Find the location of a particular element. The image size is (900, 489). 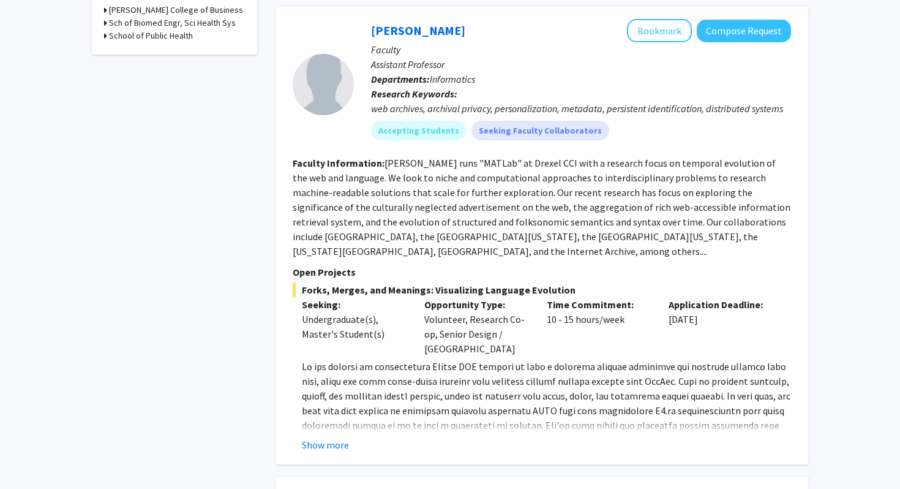

h3: School of Public Health is located at coordinates (151, 36).